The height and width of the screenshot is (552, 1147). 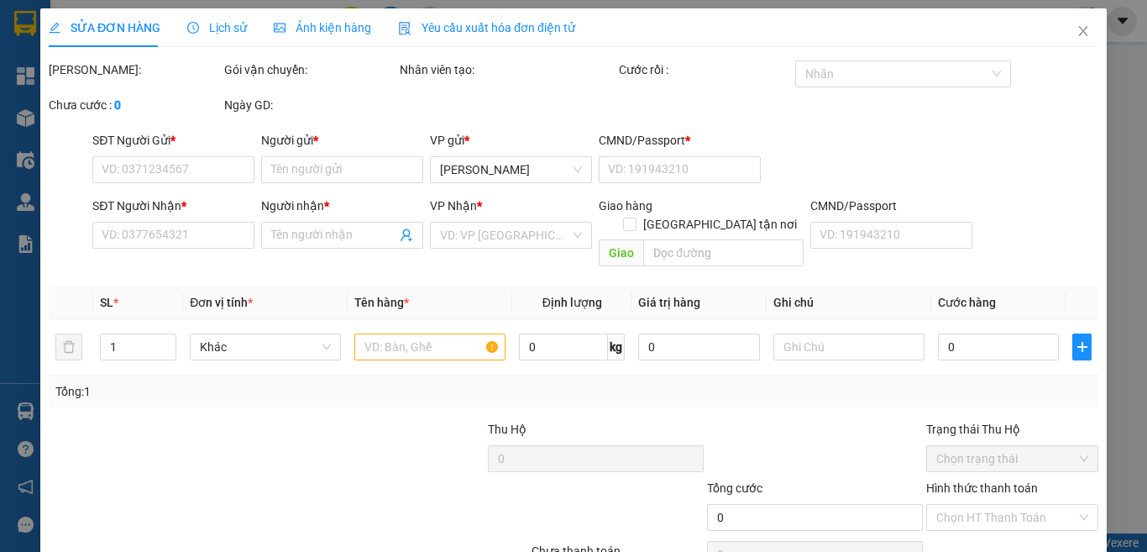 I want to click on span: Tên hàng, so click(x=381, y=302).